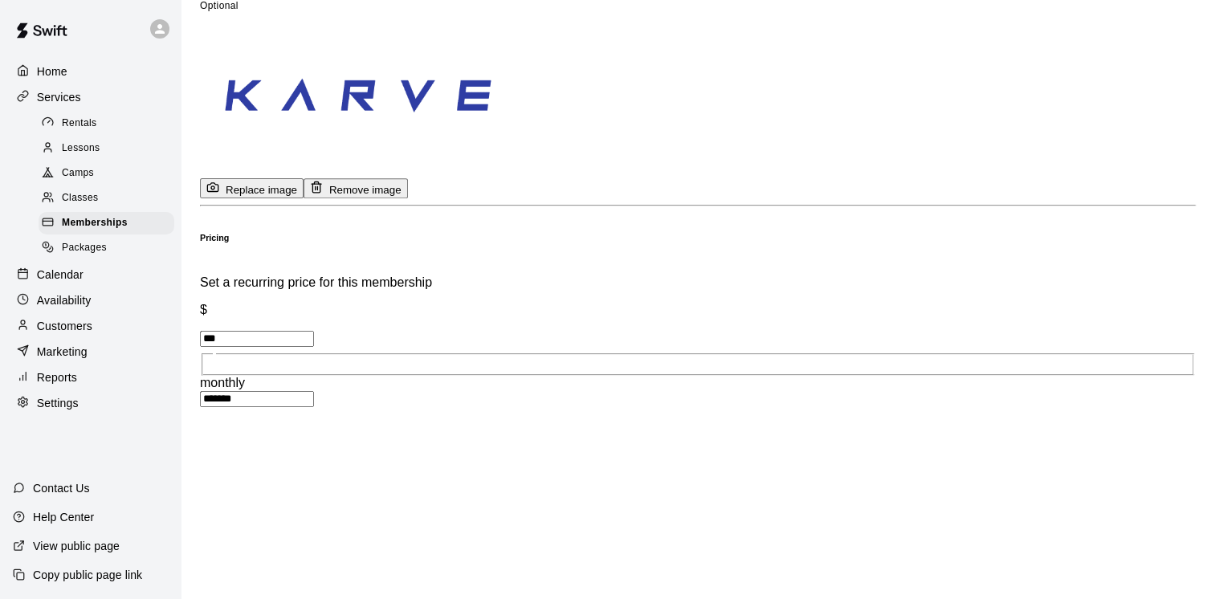  I want to click on span: Camps, so click(78, 173).